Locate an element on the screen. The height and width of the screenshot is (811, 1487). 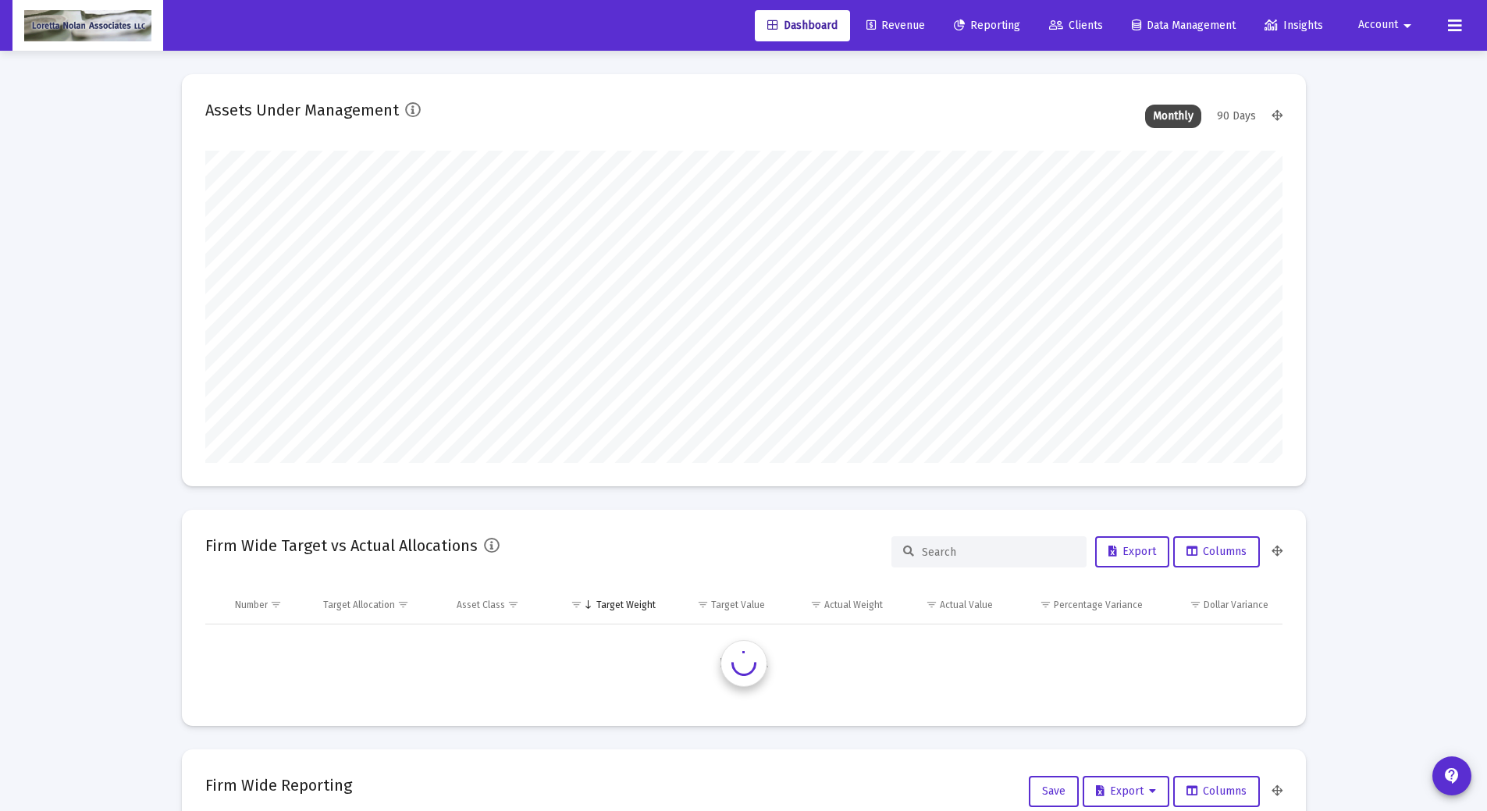
span: Data Management is located at coordinates (1183, 25).